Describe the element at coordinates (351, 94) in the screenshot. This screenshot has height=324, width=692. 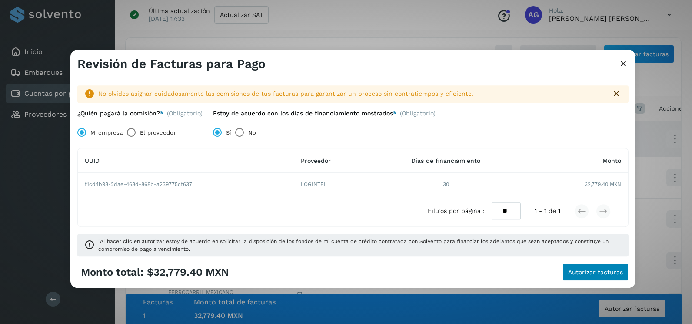
I see `div: No olvides asignar cuidadosamente las comisiones de tus facturas para garantizar un proceso sin c...` at that location.